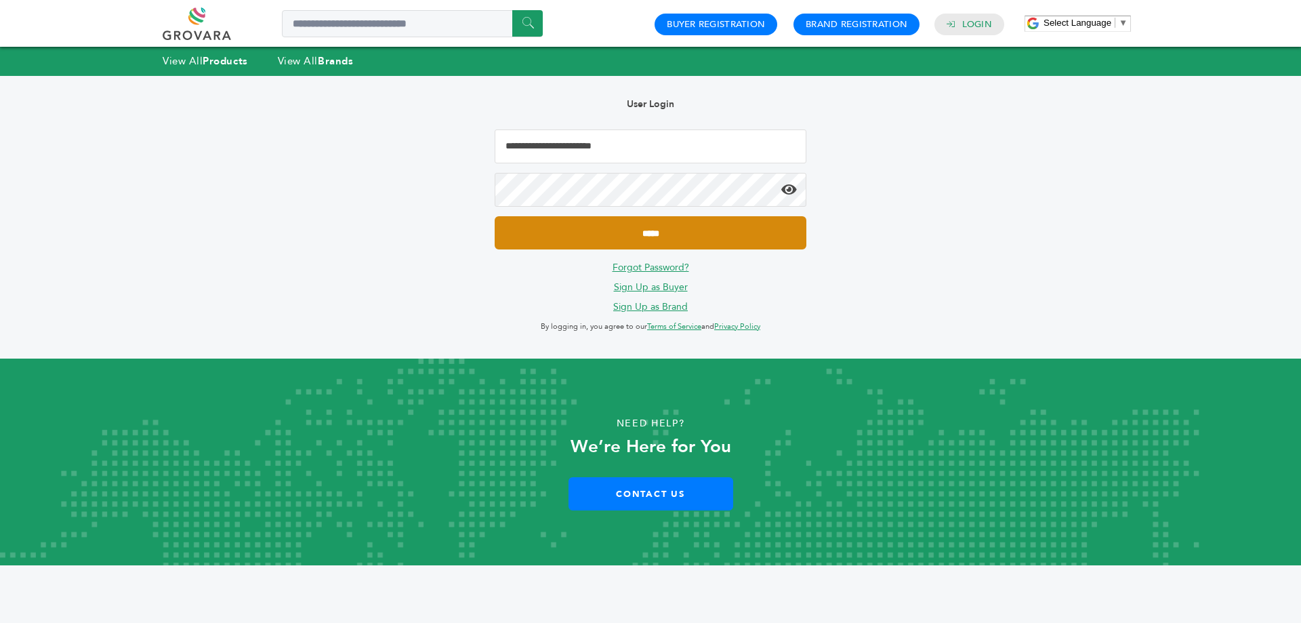 The image size is (1301, 623). Describe the element at coordinates (412, 24) in the screenshot. I see `input: Search a product or brand...` at that location.